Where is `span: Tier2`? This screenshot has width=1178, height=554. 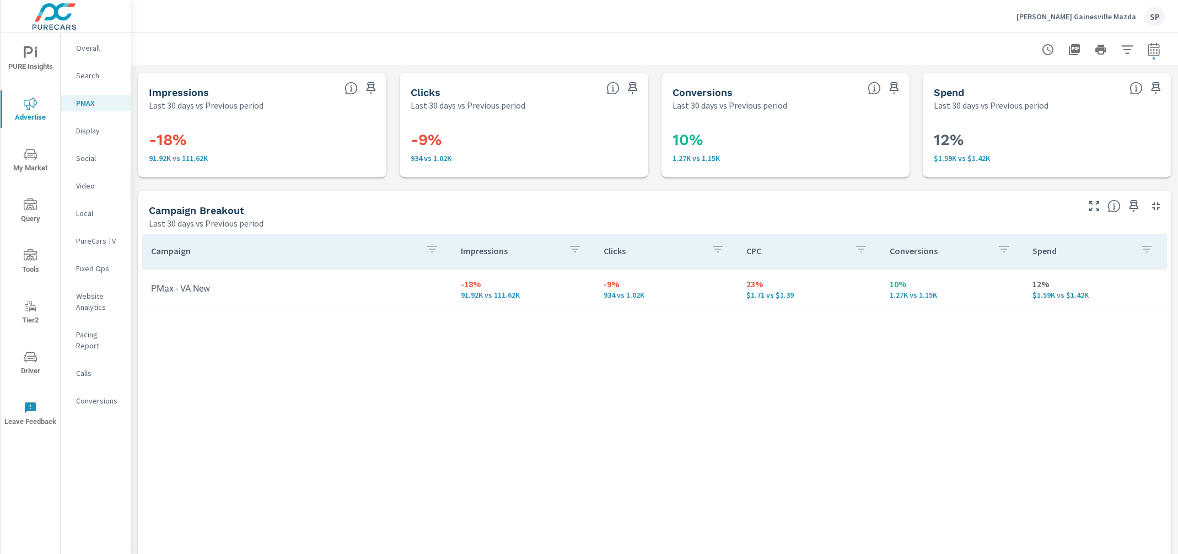
span: Tier2 is located at coordinates (30, 313).